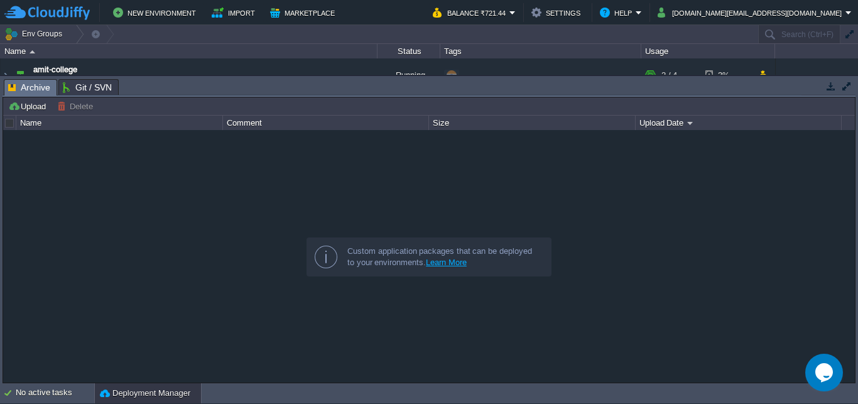 The width and height of the screenshot is (858, 404). Describe the element at coordinates (35, 34) in the screenshot. I see `button: Env Groups` at that location.